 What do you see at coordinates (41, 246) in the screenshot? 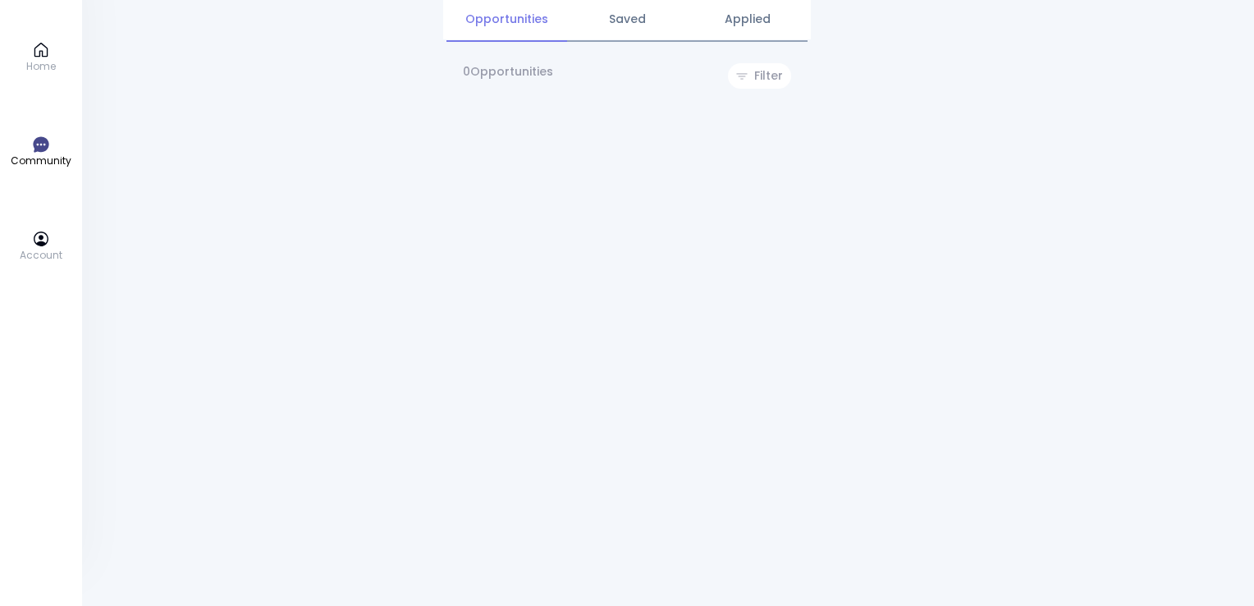
I see `a: Account` at bounding box center [41, 246].